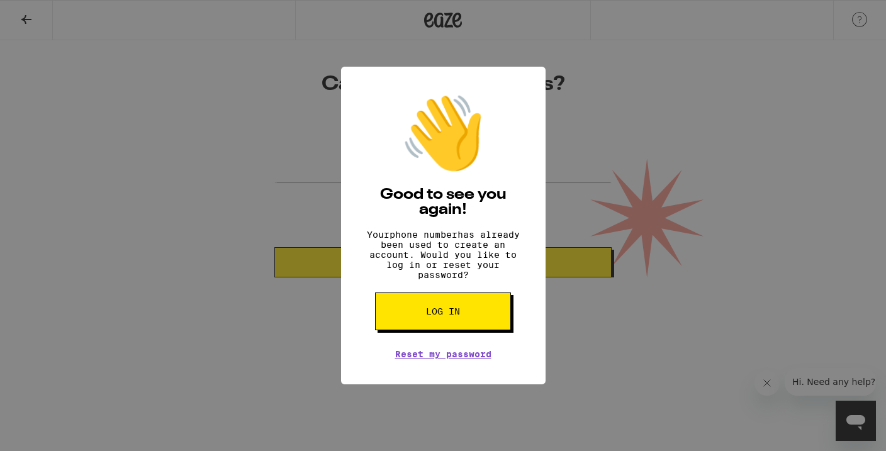  Describe the element at coordinates (443, 203) in the screenshot. I see `h2: Good to see you again!` at that location.